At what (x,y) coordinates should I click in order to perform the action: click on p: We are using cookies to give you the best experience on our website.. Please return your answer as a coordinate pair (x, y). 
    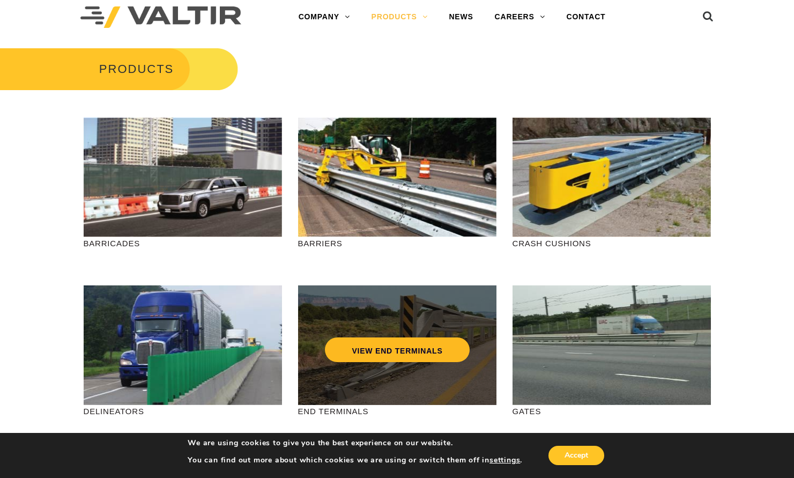
    Looking at the image, I should click on (355, 443).